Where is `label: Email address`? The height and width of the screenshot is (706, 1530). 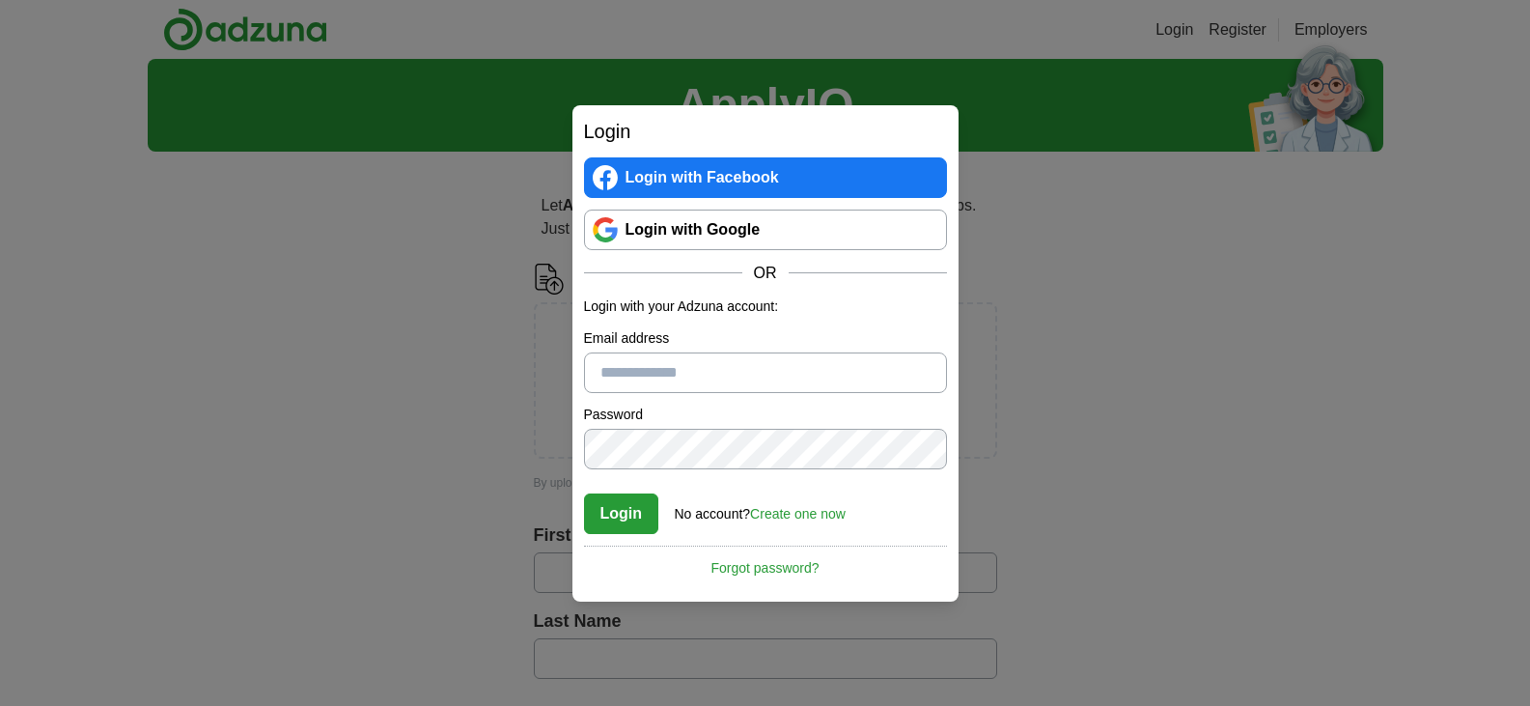
label: Email address is located at coordinates (765, 338).